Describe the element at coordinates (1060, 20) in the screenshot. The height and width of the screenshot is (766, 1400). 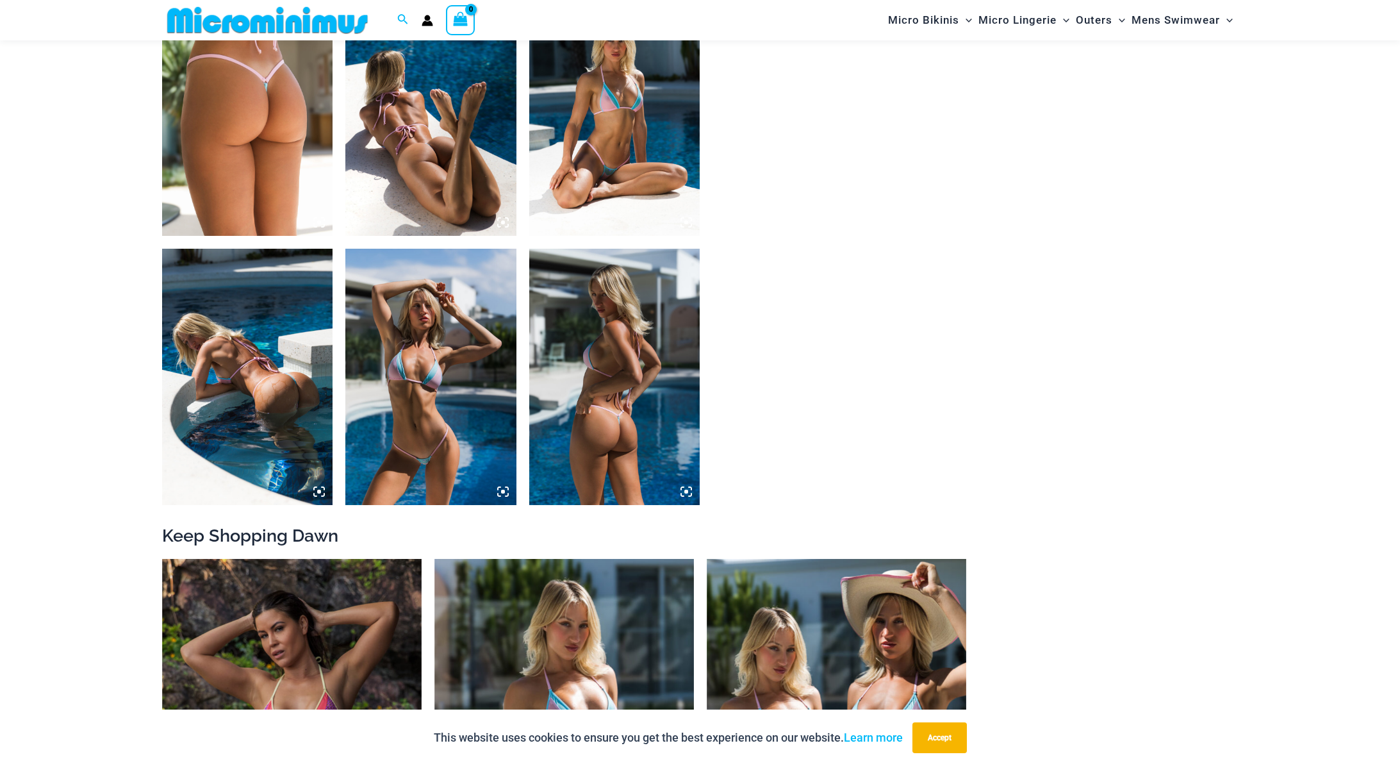
I see `nav: Site Navigation` at that location.